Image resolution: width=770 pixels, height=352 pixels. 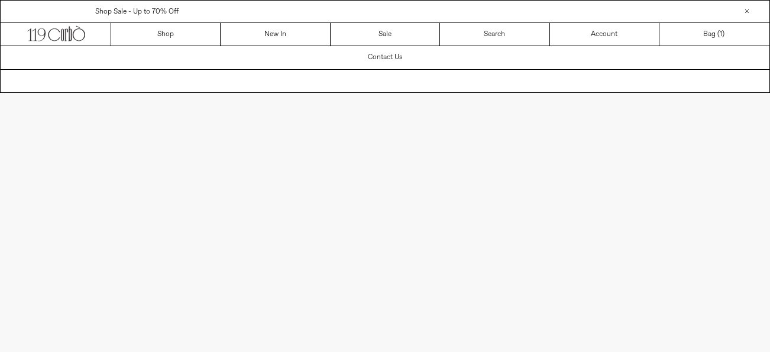 I want to click on a: Bag (), so click(x=714, y=34).